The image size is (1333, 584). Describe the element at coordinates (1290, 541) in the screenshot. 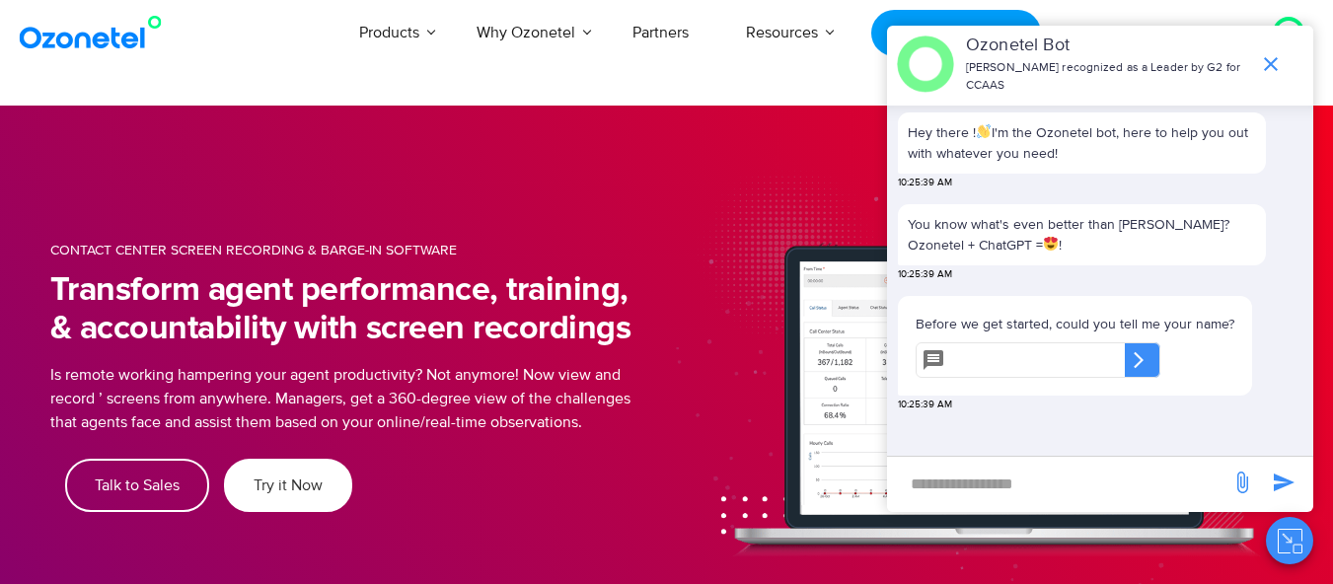

I see `button: Close chat` at that location.